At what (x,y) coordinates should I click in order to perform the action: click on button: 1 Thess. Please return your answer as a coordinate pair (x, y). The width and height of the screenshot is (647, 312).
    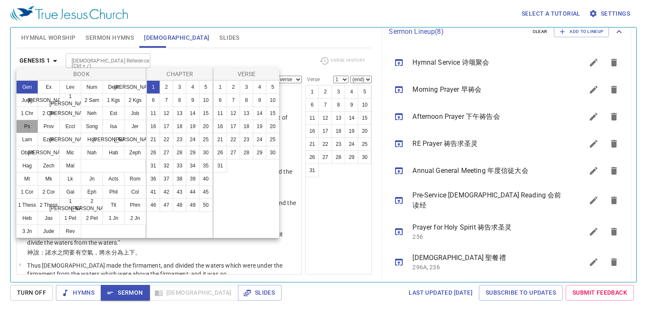
    Looking at the image, I should click on (27, 205).